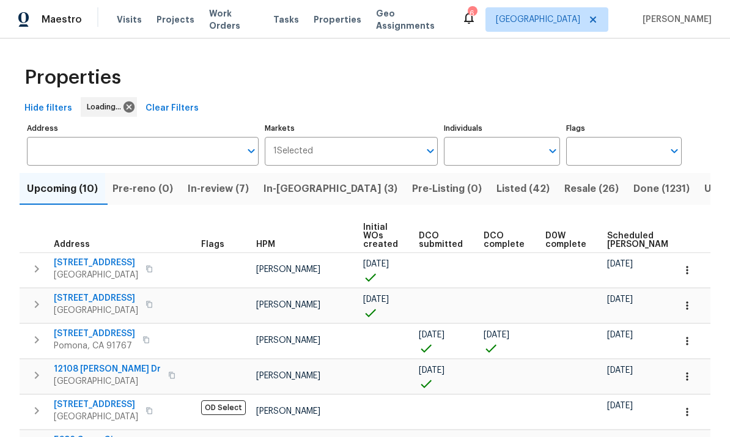  What do you see at coordinates (447, 189) in the screenshot?
I see `span: Pre-Listing (0)` at bounding box center [447, 189].